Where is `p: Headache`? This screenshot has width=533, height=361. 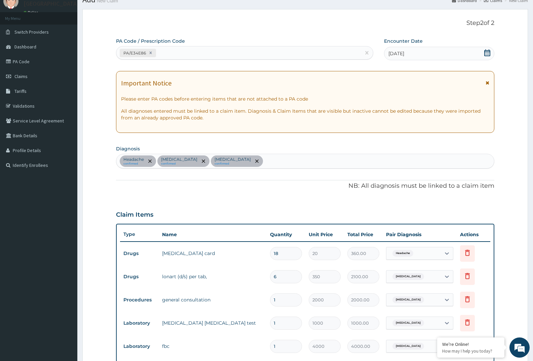 p: Headache is located at coordinates (134, 160).